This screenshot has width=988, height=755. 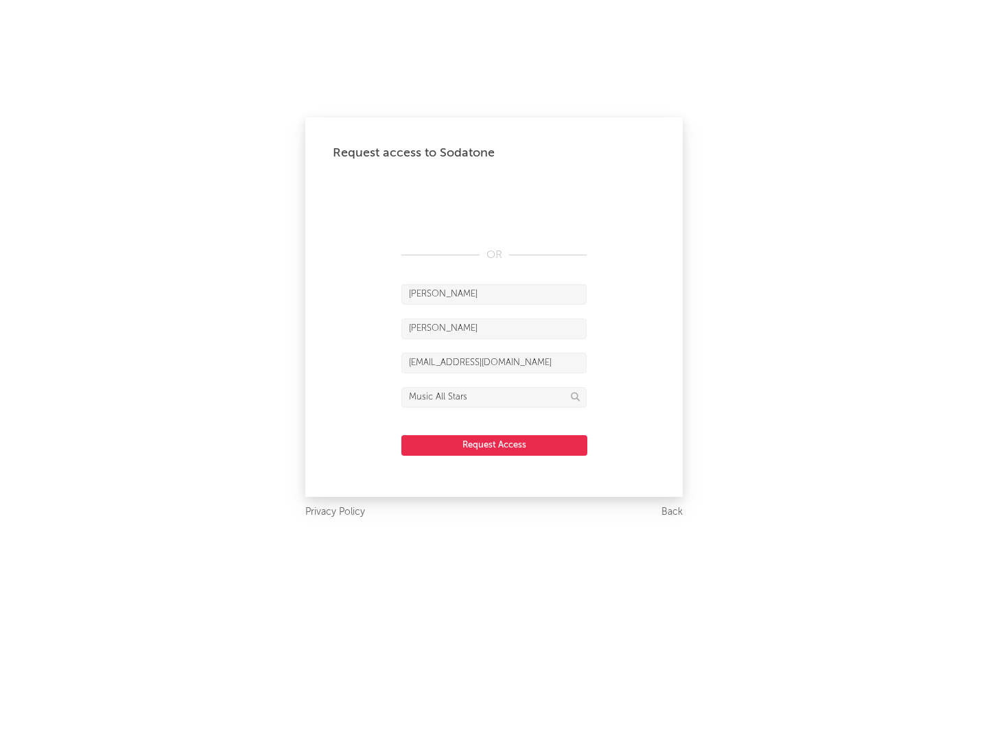 What do you see at coordinates (494, 255) in the screenshot?
I see `div: OR` at bounding box center [494, 255].